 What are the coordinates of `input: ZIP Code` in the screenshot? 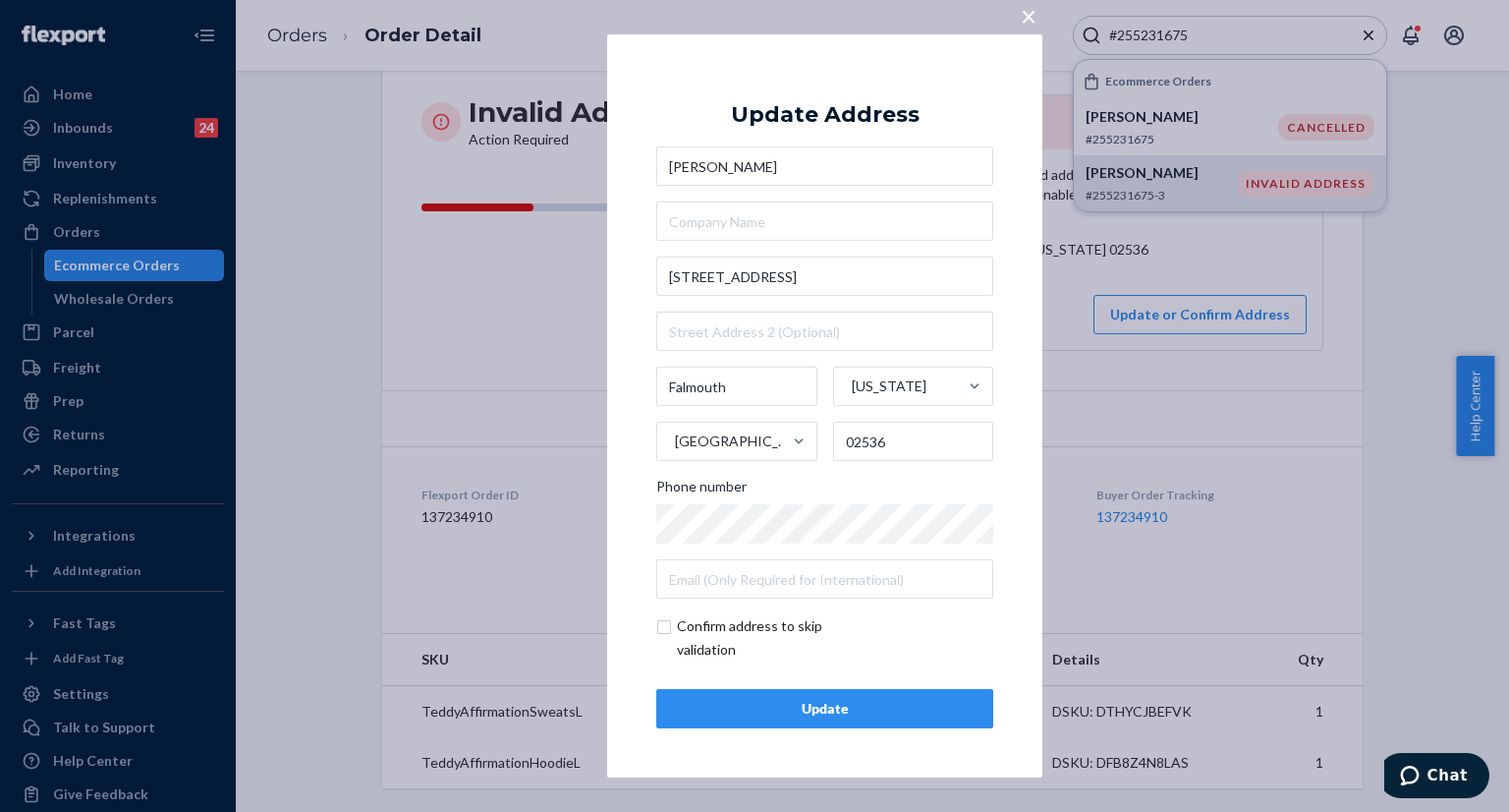 It's located at (914, 441).